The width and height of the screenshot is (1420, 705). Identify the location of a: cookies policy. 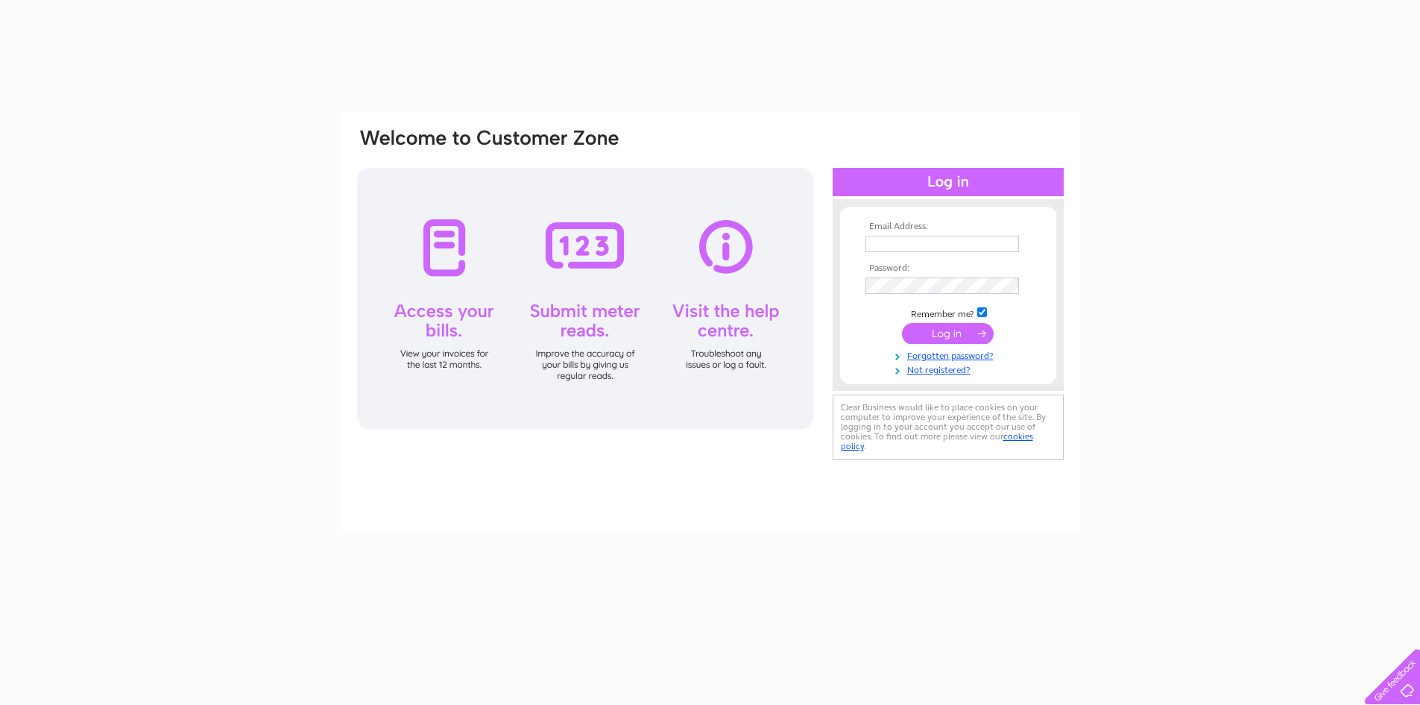
(937, 441).